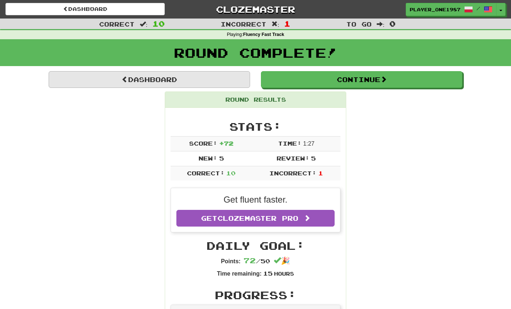  I want to click on span: Incorrect, so click(244, 24).